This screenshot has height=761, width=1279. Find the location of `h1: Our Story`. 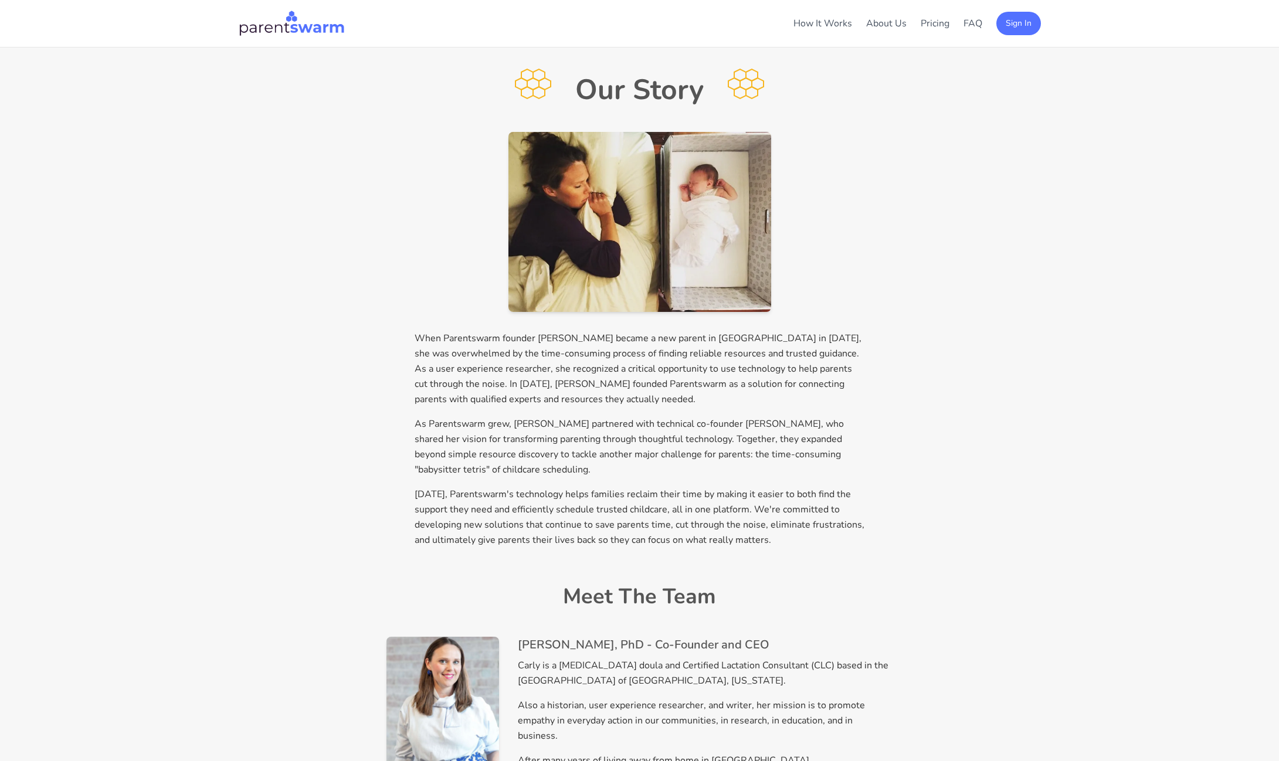

h1: Our Story is located at coordinates (639, 90).